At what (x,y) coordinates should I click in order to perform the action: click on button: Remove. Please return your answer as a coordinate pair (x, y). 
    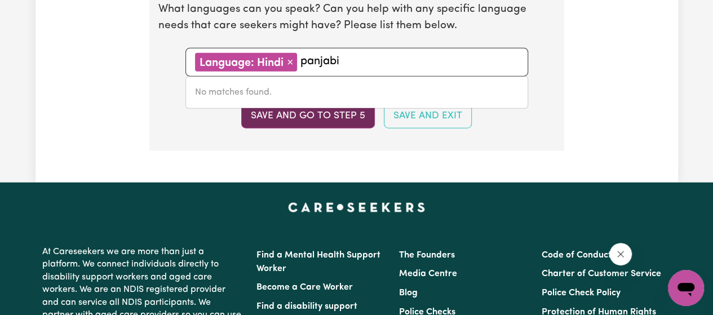
    Looking at the image, I should click on (290, 62).